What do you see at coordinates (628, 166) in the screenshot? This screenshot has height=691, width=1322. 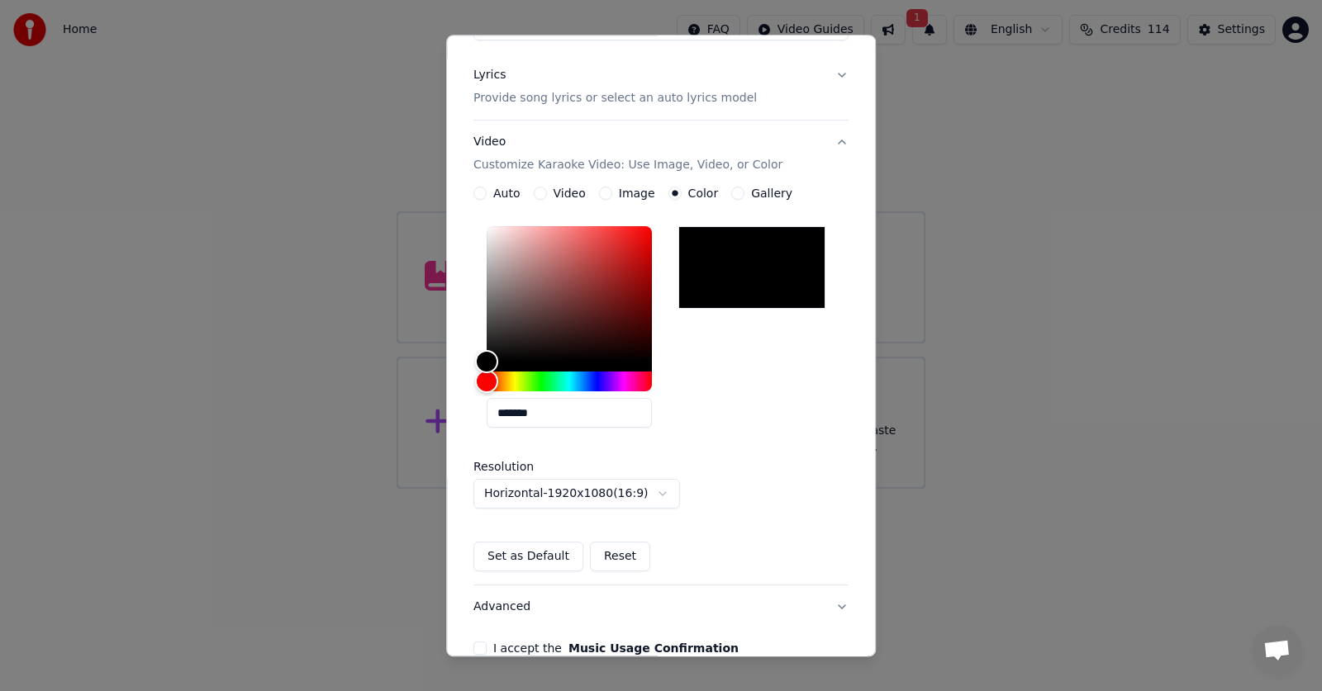 I see `p: Customize Karaoke Video: Use Image, Video, or Color` at bounding box center [628, 166].